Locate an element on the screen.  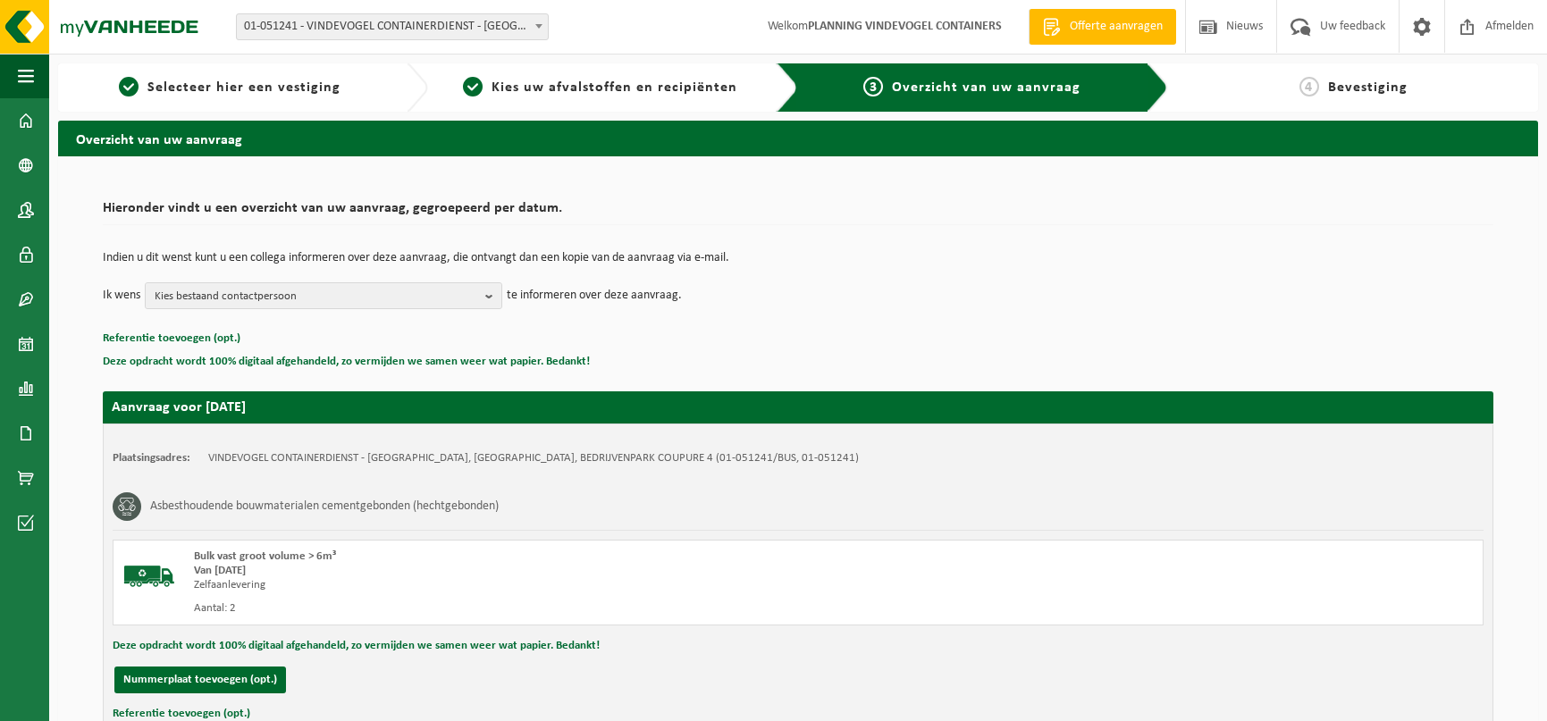
a: 1Selecteer hier een vestiging is located at coordinates (230, 88).